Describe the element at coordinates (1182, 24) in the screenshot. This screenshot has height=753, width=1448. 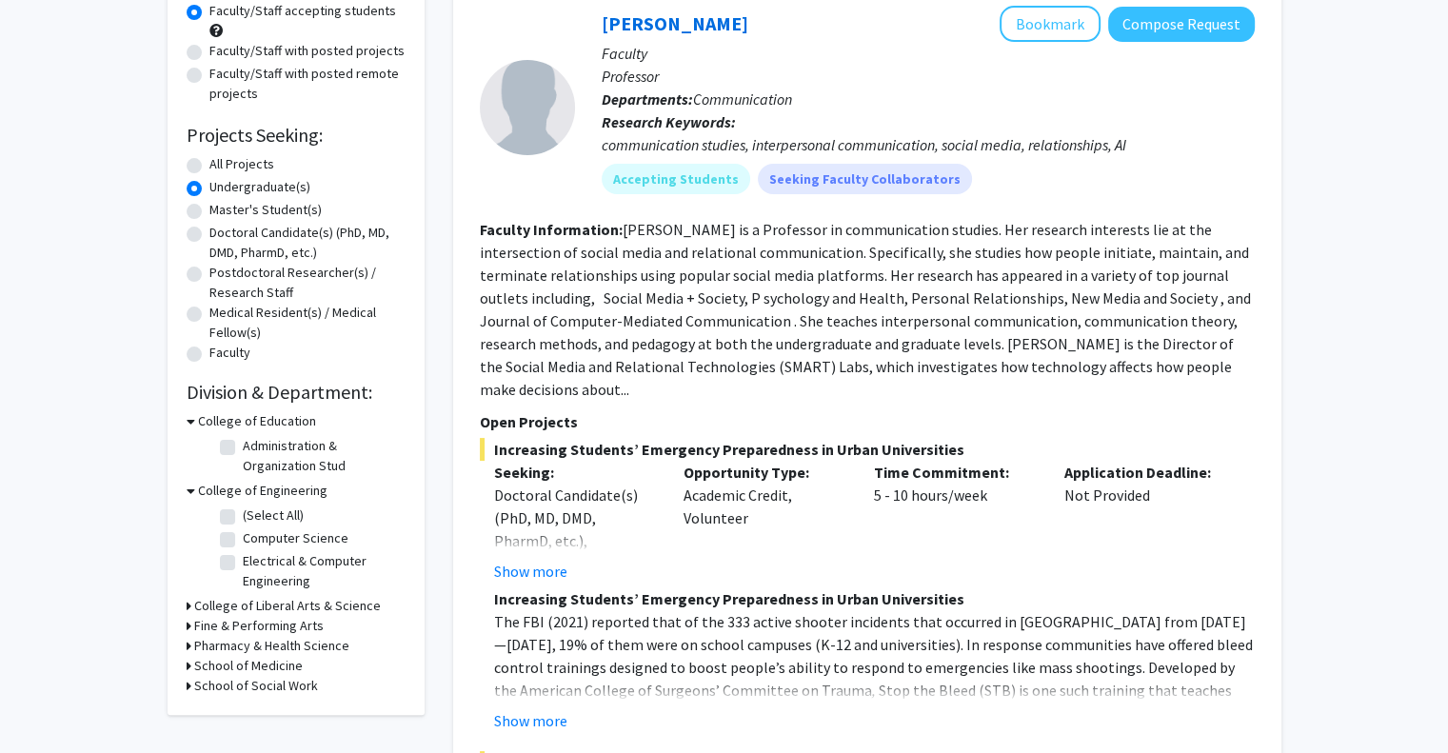
I see `button: Compose Request to Stephanie Tong` at that location.